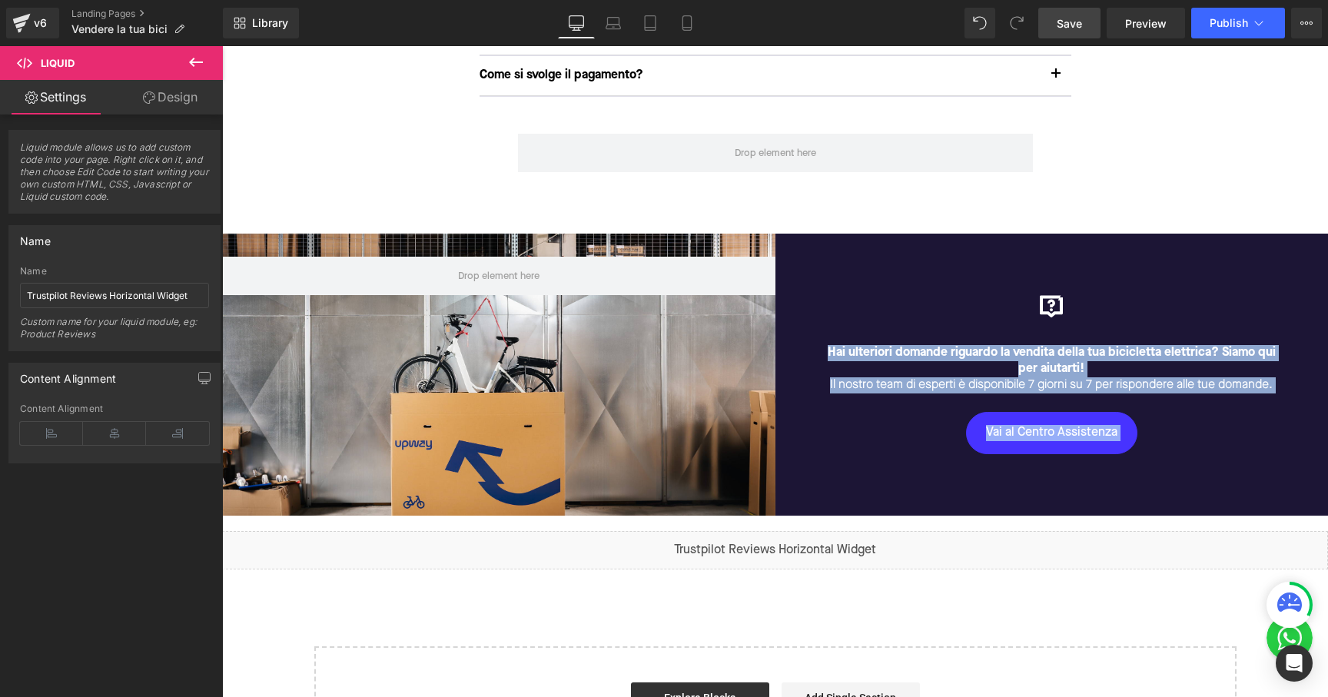 The width and height of the screenshot is (1328, 697). I want to click on p: Come si svolge il pagamento?, so click(538, 29).